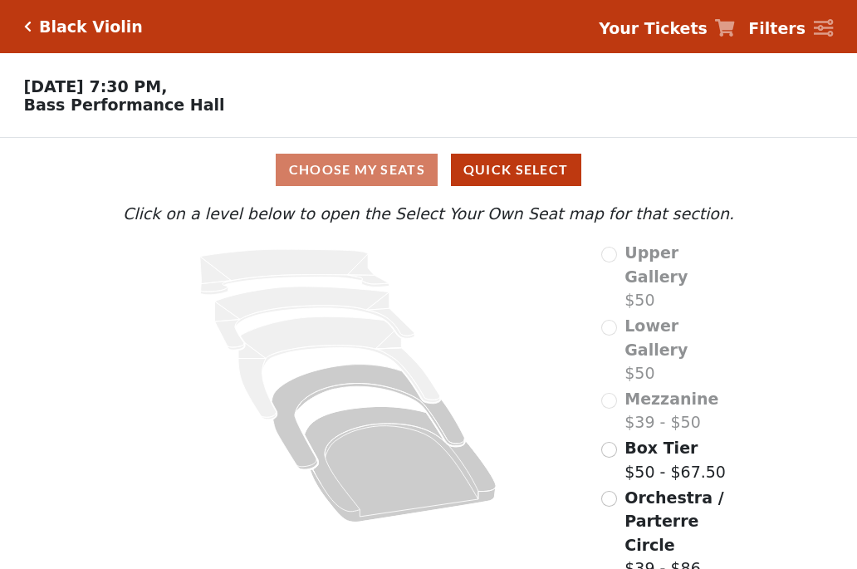  Describe the element at coordinates (91, 27) in the screenshot. I see `h5: Black Violin` at that location.